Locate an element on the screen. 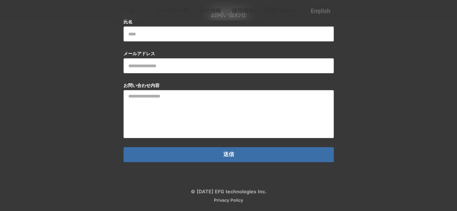  p: 採用情報 is located at coordinates (242, 11).